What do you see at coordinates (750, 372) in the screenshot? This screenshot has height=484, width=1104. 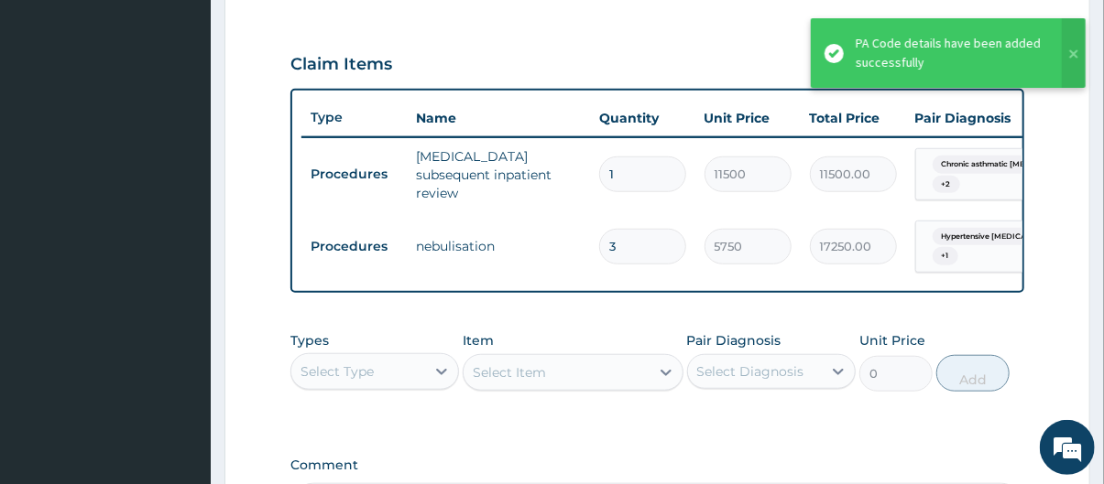 I see `div: Select Diagnosis` at bounding box center [750, 372].